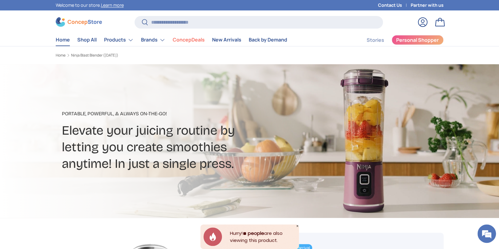  What do you see at coordinates (418, 40) in the screenshot?
I see `a: Personal Shopper` at bounding box center [418, 40].